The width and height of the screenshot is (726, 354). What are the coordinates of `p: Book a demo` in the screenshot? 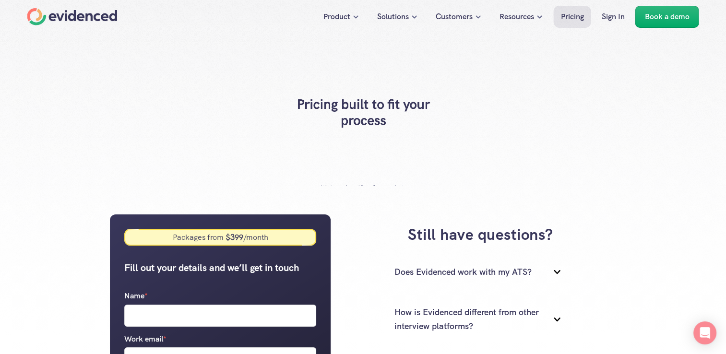 It's located at (667, 17).